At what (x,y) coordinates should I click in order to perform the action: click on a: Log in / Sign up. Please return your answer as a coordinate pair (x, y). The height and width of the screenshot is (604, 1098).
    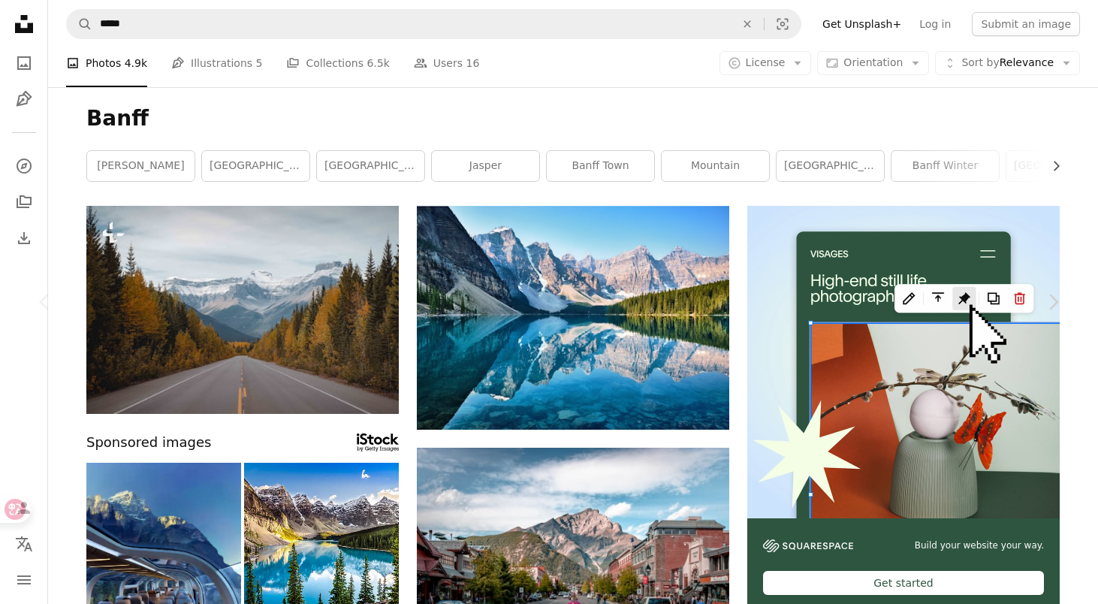
    Looking at the image, I should click on (24, 508).